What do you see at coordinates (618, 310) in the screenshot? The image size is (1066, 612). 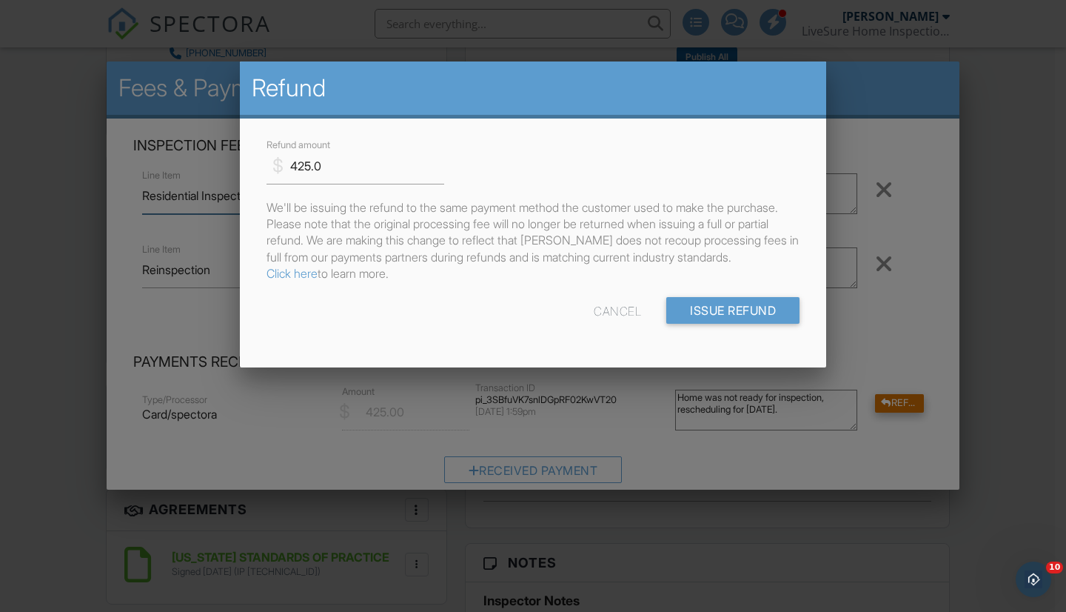 I see `div: Cancel` at bounding box center [618, 310].